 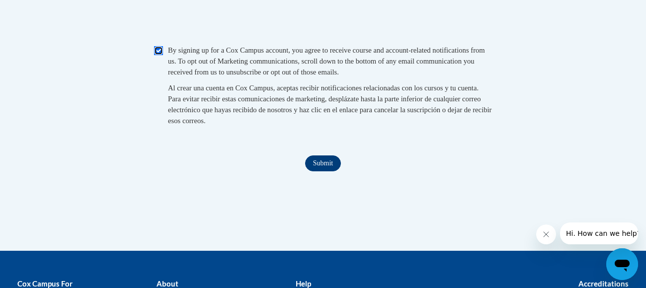 What do you see at coordinates (326, 61) in the screenshot?
I see `span: By signing up for a Cox Campus account, you agree to receive course and account-related notificat...` at bounding box center [326, 61].